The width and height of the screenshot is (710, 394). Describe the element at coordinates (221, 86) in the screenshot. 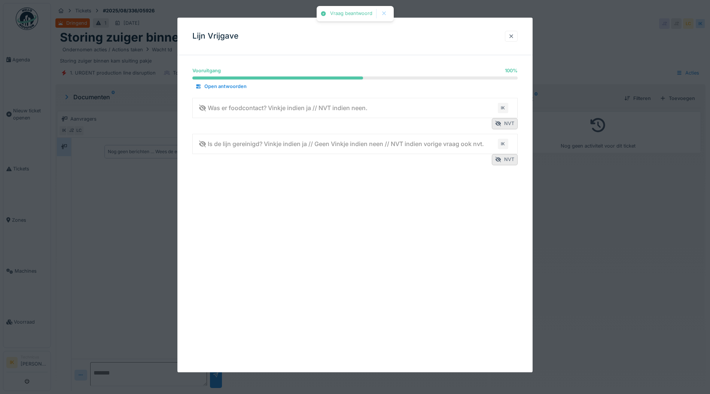

I see `div: Open antwoorden` at that location.